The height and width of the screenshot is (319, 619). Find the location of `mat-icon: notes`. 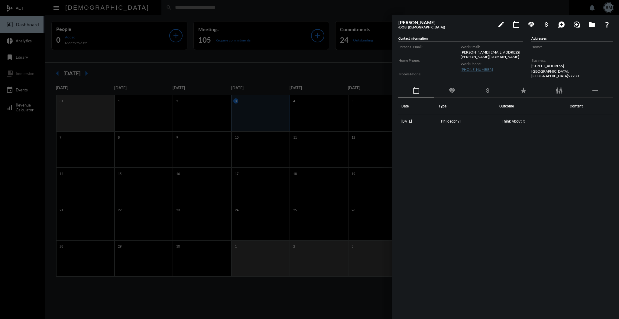

mat-icon: notes is located at coordinates (595, 90).